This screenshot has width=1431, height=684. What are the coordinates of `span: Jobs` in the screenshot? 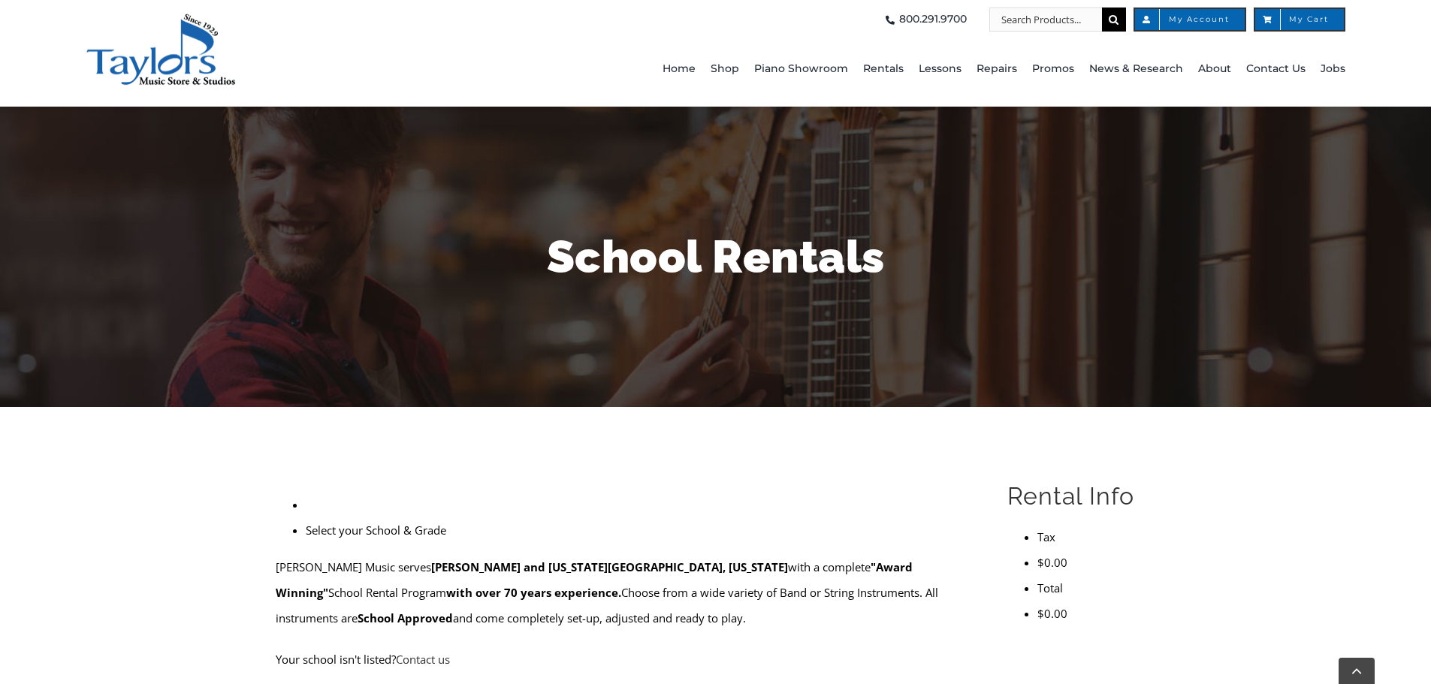 It's located at (1332, 69).